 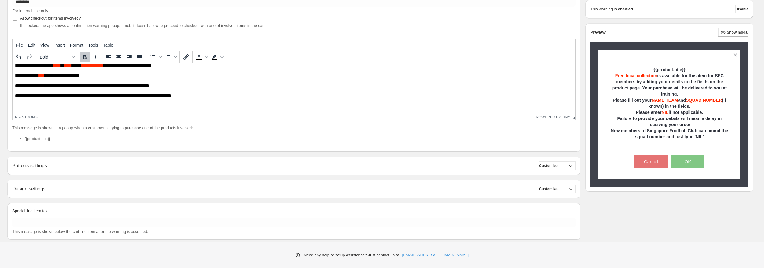 What do you see at coordinates (55, 57) in the screenshot?
I see `span: Bold` at bounding box center [55, 57].